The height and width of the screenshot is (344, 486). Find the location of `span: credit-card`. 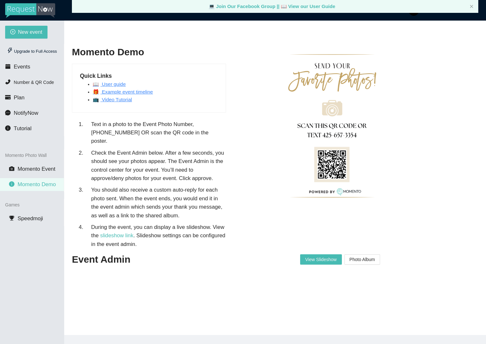

span: credit-card is located at coordinates (8, 97).